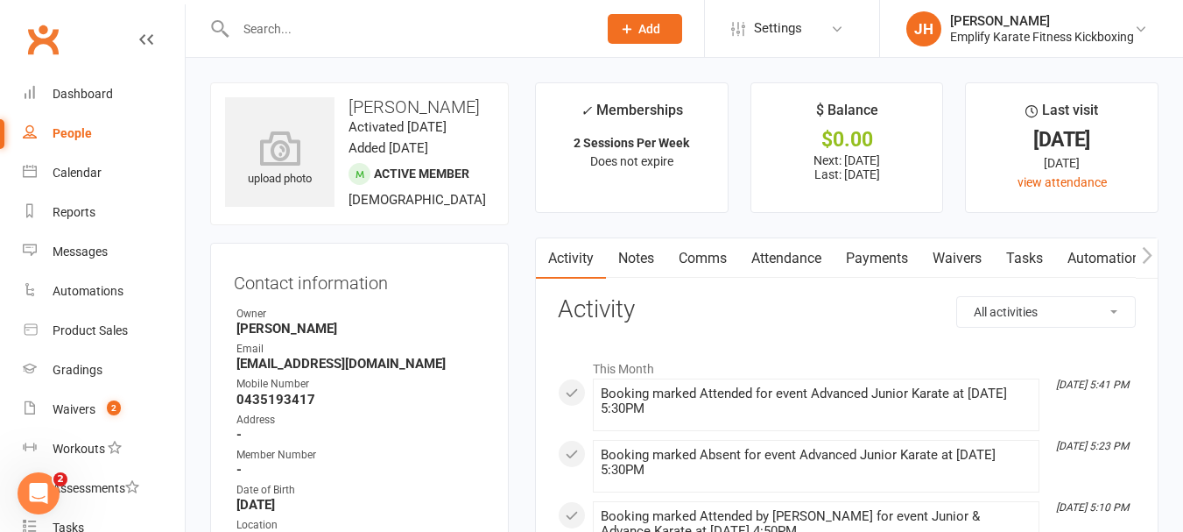  Describe the element at coordinates (79, 448) in the screenshot. I see `div: Workouts` at that location.